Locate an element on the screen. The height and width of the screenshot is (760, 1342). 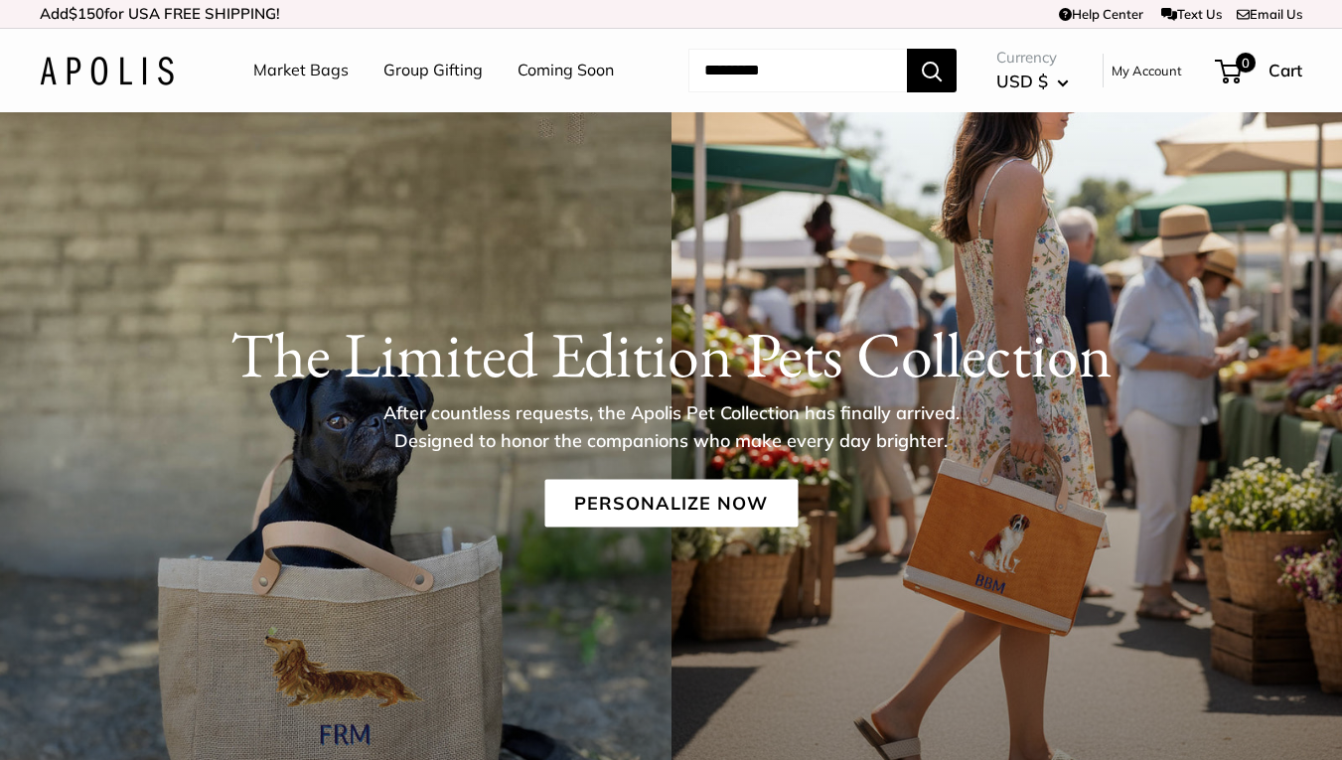
img: Apolis is located at coordinates (106, 71).